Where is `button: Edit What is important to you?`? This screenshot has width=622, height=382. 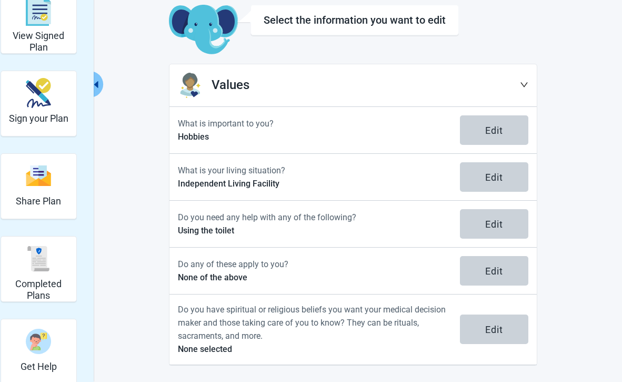
button: Edit What is important to you? is located at coordinates (494, 130).